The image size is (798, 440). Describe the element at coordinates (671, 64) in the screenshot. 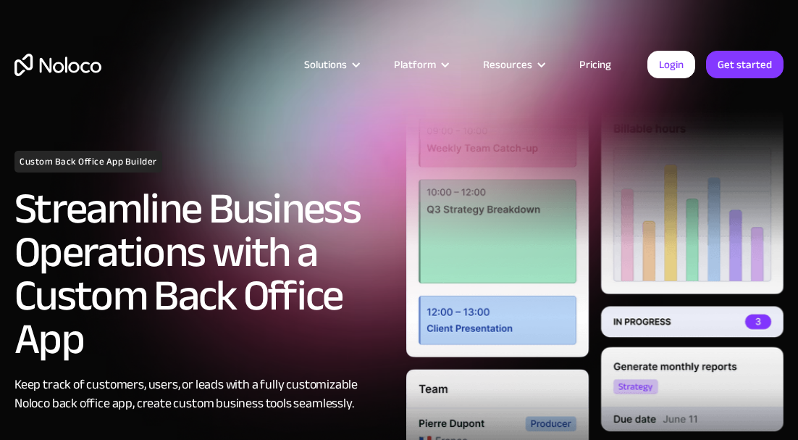

I see `a: Login` at that location.